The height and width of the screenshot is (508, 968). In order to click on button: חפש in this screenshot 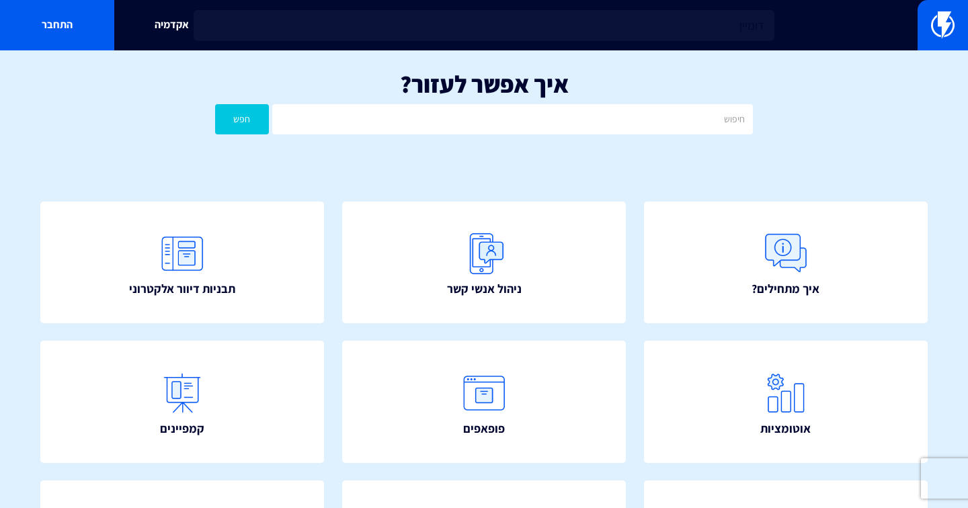, I will do `click(242, 119)`.